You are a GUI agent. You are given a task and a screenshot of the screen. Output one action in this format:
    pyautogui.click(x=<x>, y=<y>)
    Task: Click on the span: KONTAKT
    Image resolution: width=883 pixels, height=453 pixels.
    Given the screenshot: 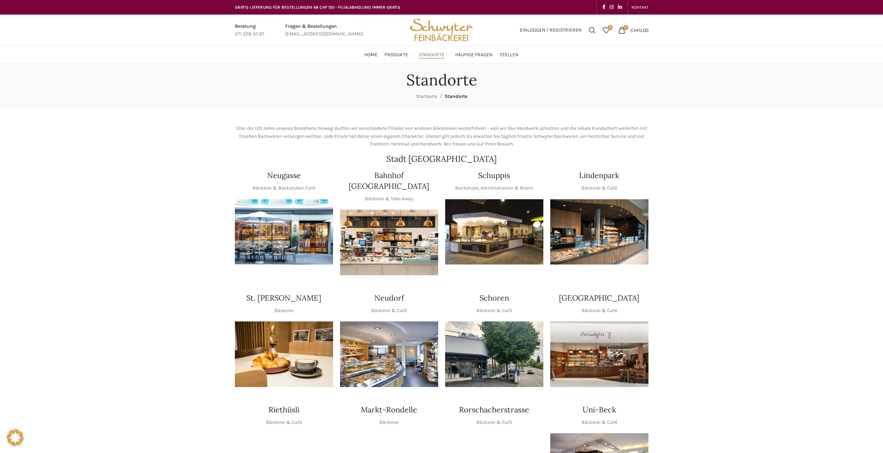 What is the action you would take?
    pyautogui.click(x=640, y=7)
    